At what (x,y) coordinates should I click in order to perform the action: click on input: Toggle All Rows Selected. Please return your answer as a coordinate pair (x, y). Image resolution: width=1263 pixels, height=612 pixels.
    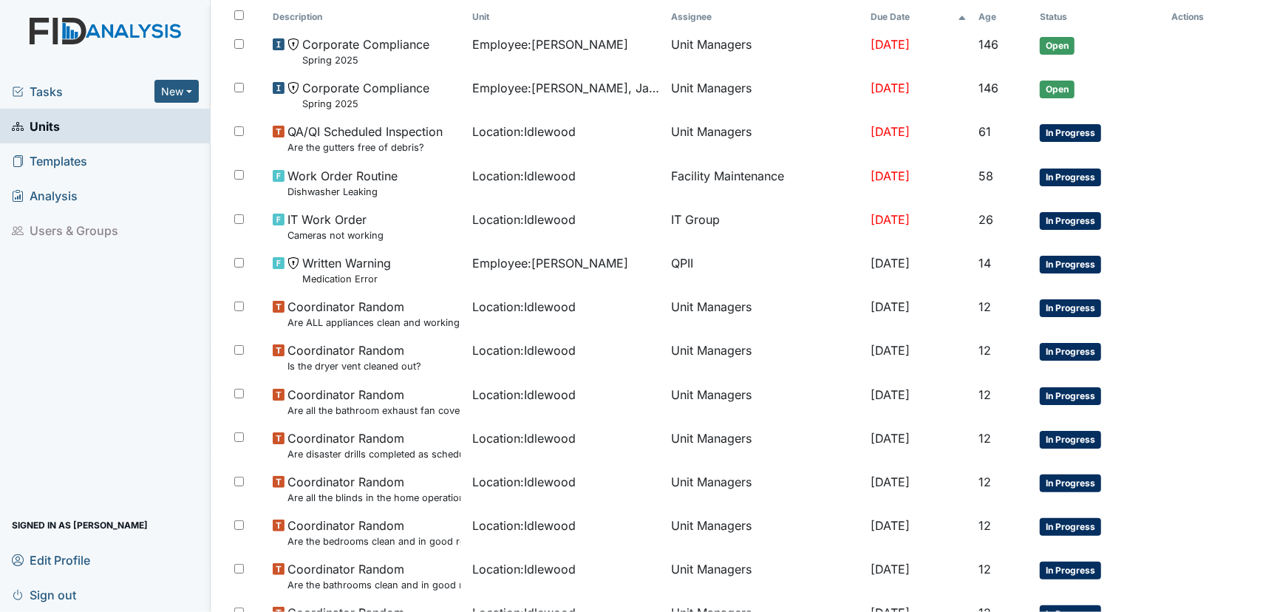
    Looking at the image, I should click on (239, 15).